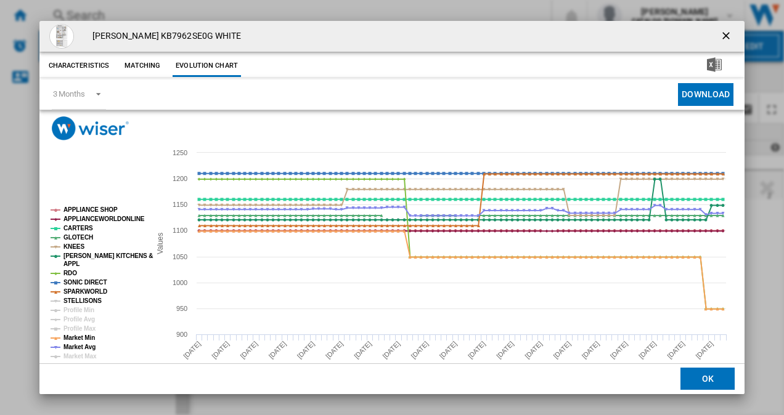 Image resolution: width=784 pixels, height=415 pixels. Describe the element at coordinates (85, 282) in the screenshot. I see `tspan: SONIC DIRECT` at that location.